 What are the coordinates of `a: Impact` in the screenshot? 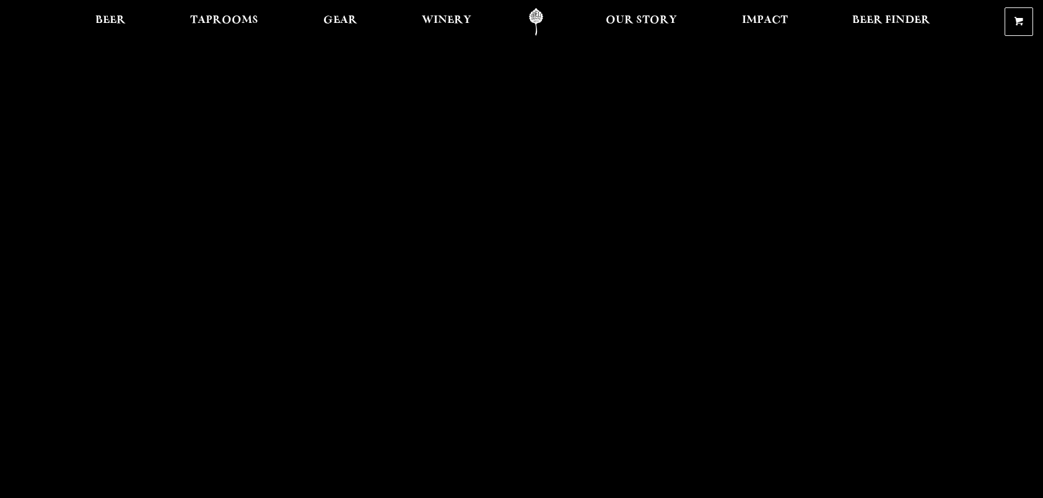 It's located at (765, 22).